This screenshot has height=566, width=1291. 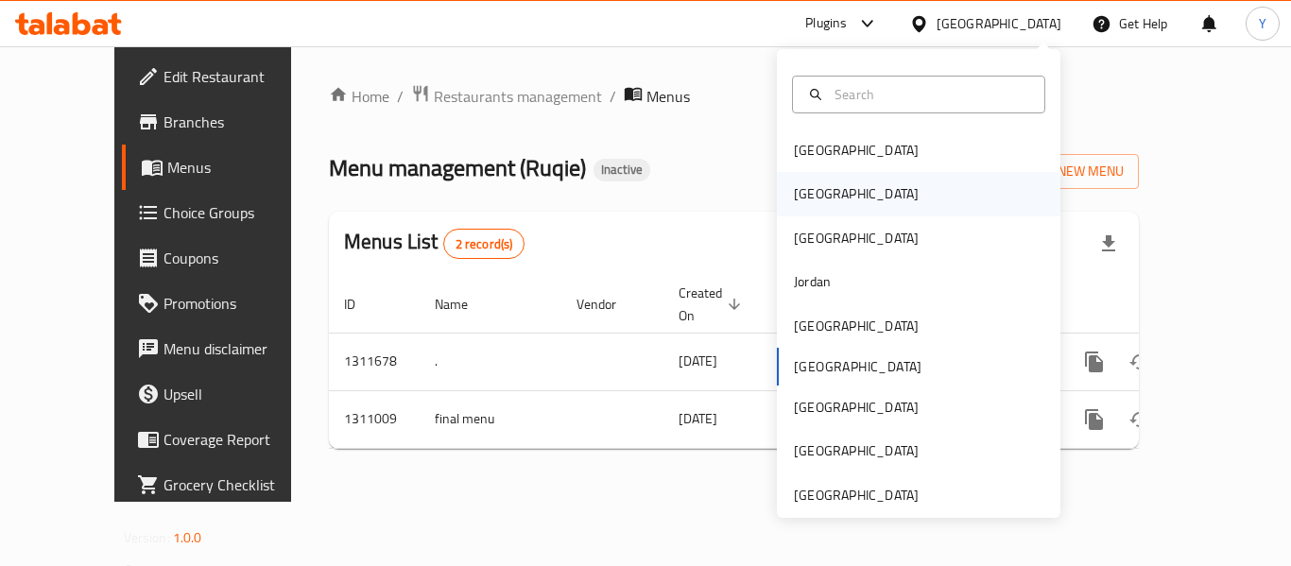 What do you see at coordinates (609, 304) in the screenshot?
I see `span: Vendor` at bounding box center [609, 304].